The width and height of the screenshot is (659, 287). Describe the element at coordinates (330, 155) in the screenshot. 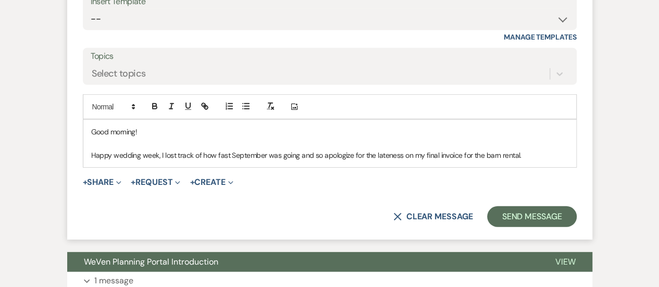

I see `p: Happy wedding week, I lost track of how fast September was going and so apologize for the latenes...` at that location.